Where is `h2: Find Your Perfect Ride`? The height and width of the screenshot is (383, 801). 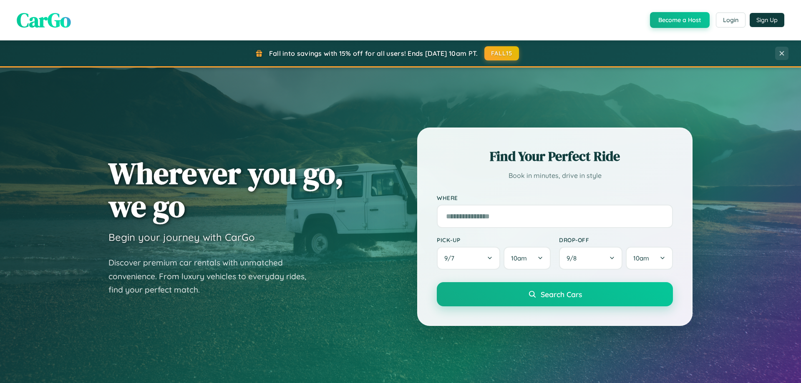 h2: Find Your Perfect Ride is located at coordinates (555, 156).